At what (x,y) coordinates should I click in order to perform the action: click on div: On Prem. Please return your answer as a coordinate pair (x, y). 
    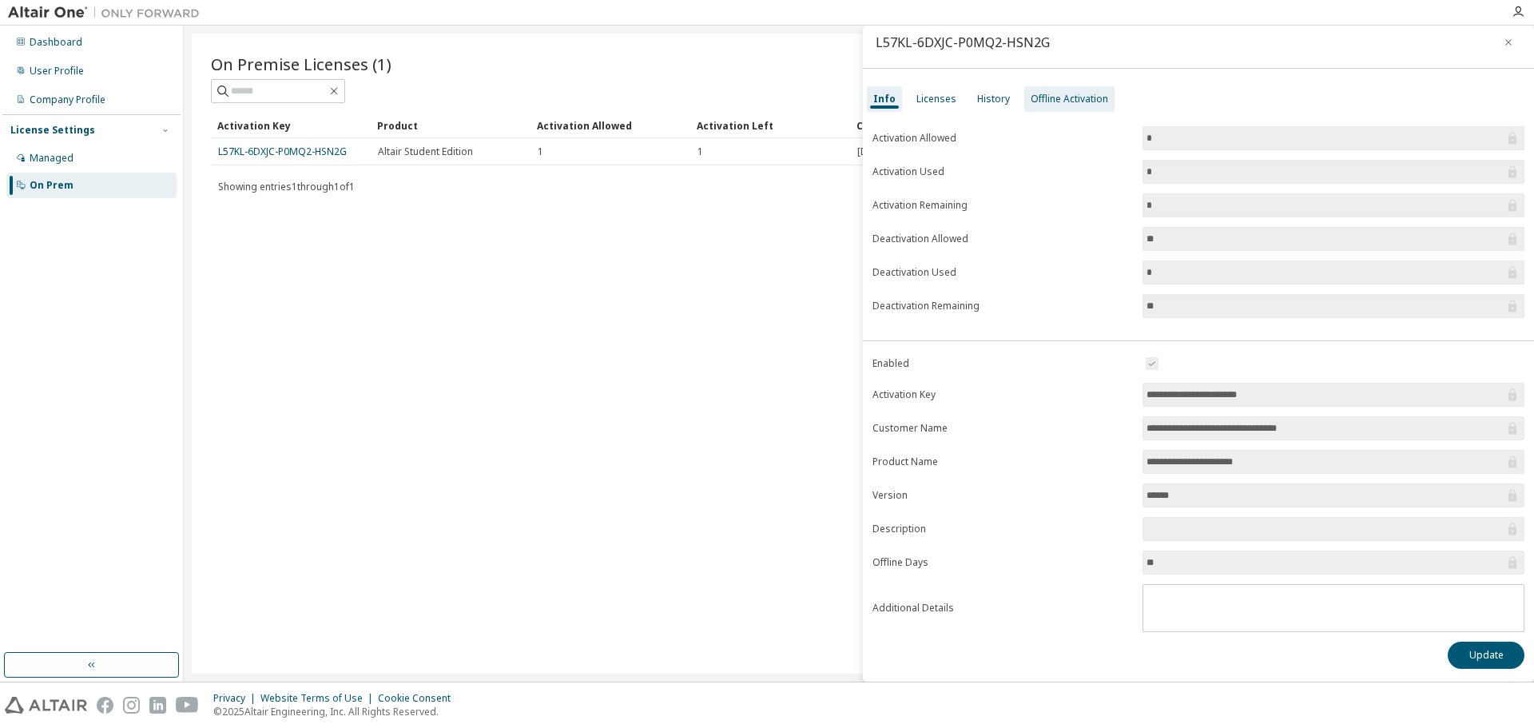
    Looking at the image, I should click on (51, 185).